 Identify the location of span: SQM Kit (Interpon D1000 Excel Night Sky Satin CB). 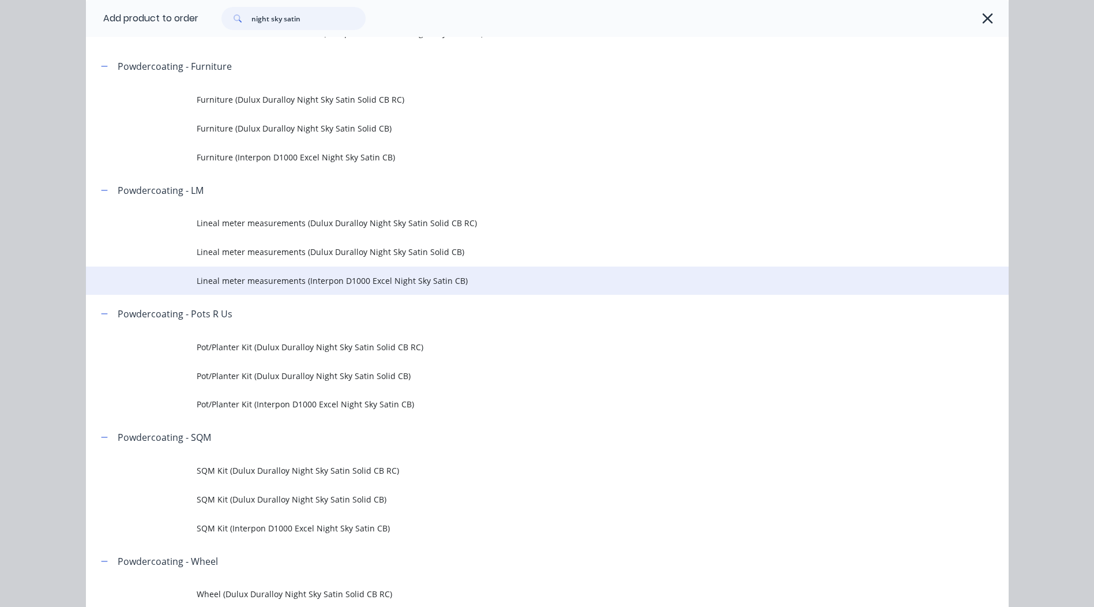
(521, 528).